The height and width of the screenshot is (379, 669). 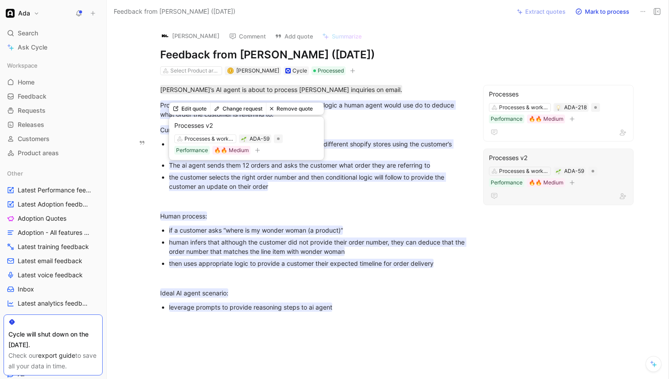 What do you see at coordinates (53, 153) in the screenshot?
I see `a: Product areas` at bounding box center [53, 153].